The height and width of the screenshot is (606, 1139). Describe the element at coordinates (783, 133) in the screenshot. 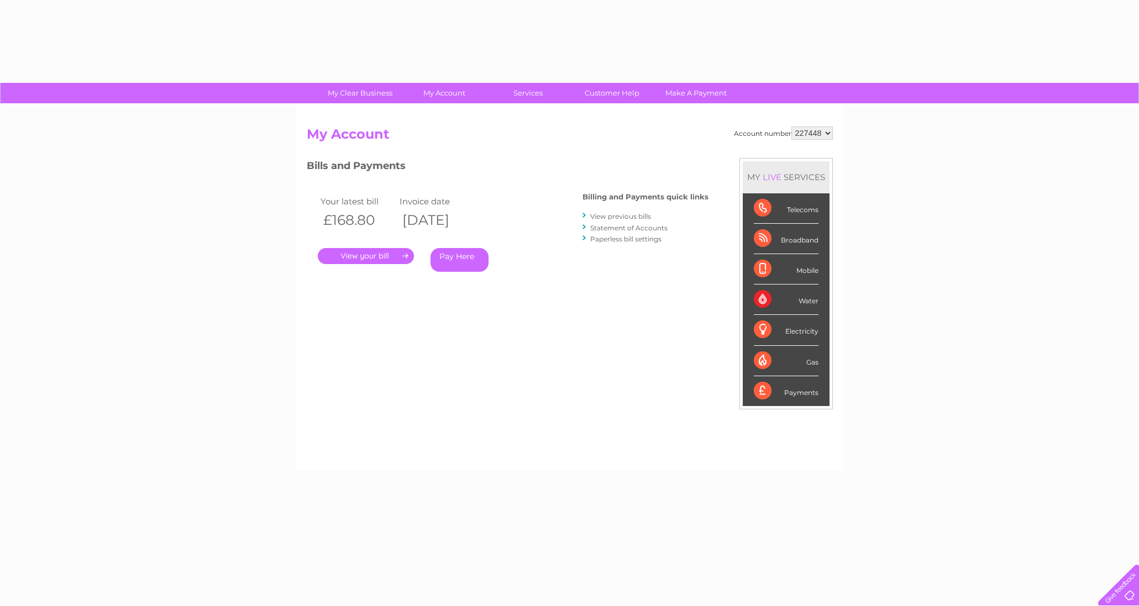

I see `div: Account number` at that location.